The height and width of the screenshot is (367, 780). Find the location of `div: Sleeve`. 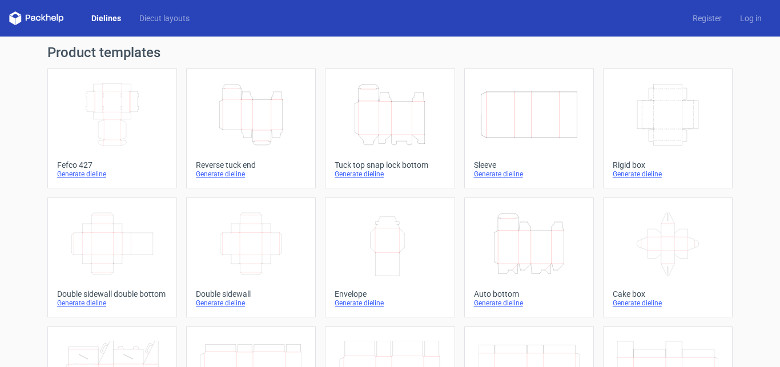

div: Sleeve is located at coordinates (528, 165).